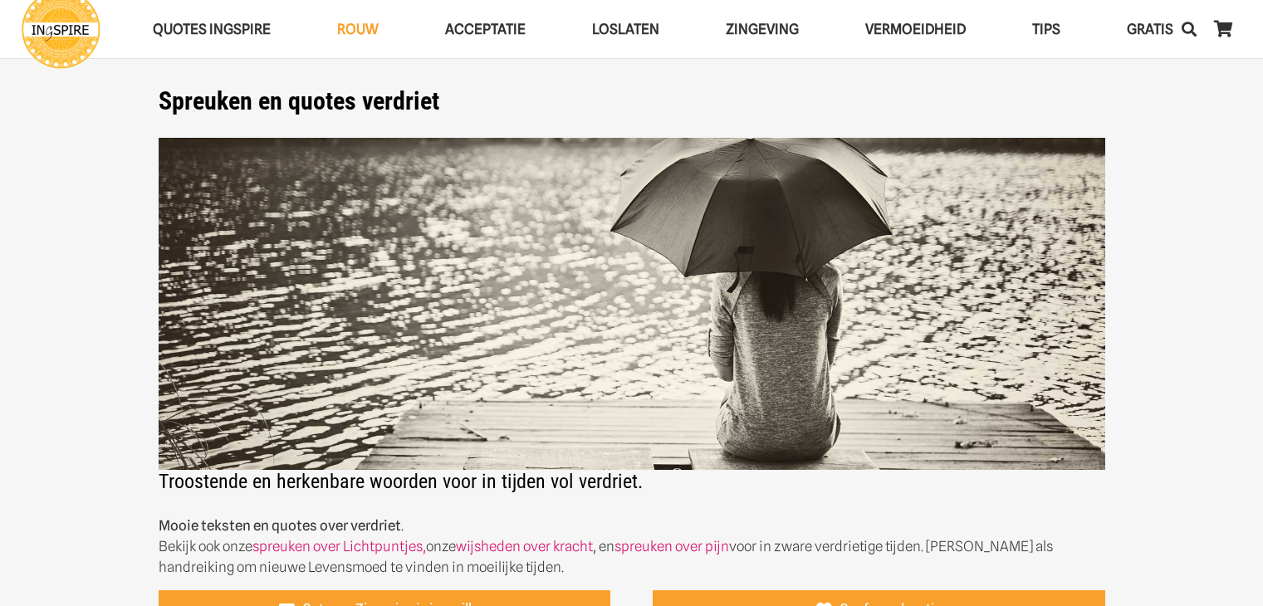 This screenshot has height=606, width=1263. What do you see at coordinates (632, 101) in the screenshot?
I see `h1: Spreuken en quotes verdriet` at bounding box center [632, 101].